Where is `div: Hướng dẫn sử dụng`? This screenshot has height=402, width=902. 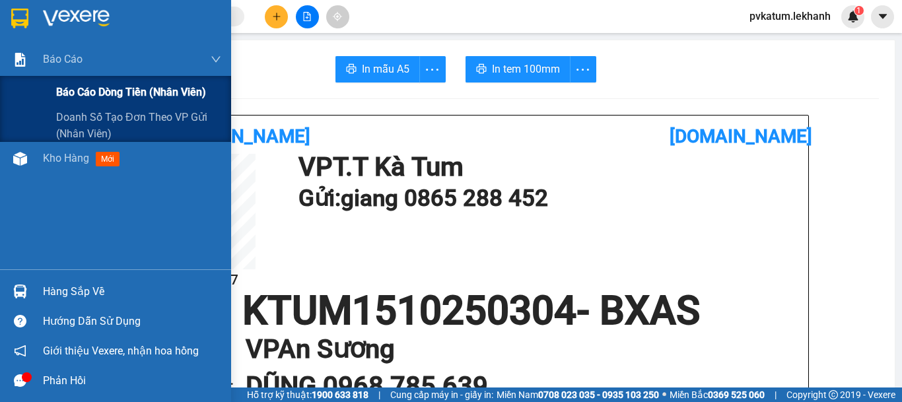 div: Hướng dẫn sử dụng is located at coordinates (132, 322).